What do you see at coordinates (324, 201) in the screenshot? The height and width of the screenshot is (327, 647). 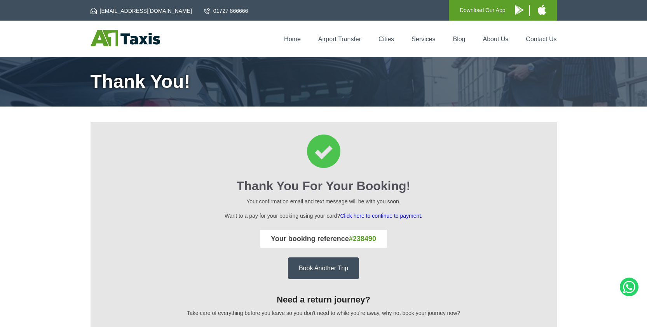 I see `p: Your confirmation email and text message will be with you soon.` at bounding box center [324, 201].